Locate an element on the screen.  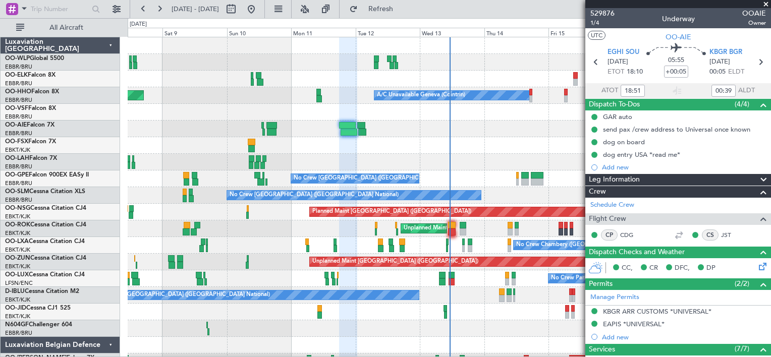
div: Tue 12 is located at coordinates (387, 32).